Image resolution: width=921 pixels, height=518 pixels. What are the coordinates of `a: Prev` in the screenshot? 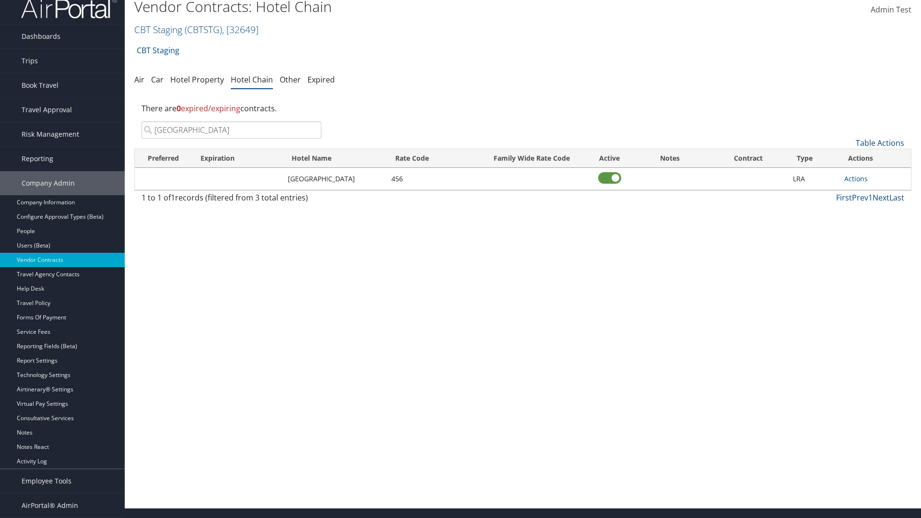 It's located at (860, 198).